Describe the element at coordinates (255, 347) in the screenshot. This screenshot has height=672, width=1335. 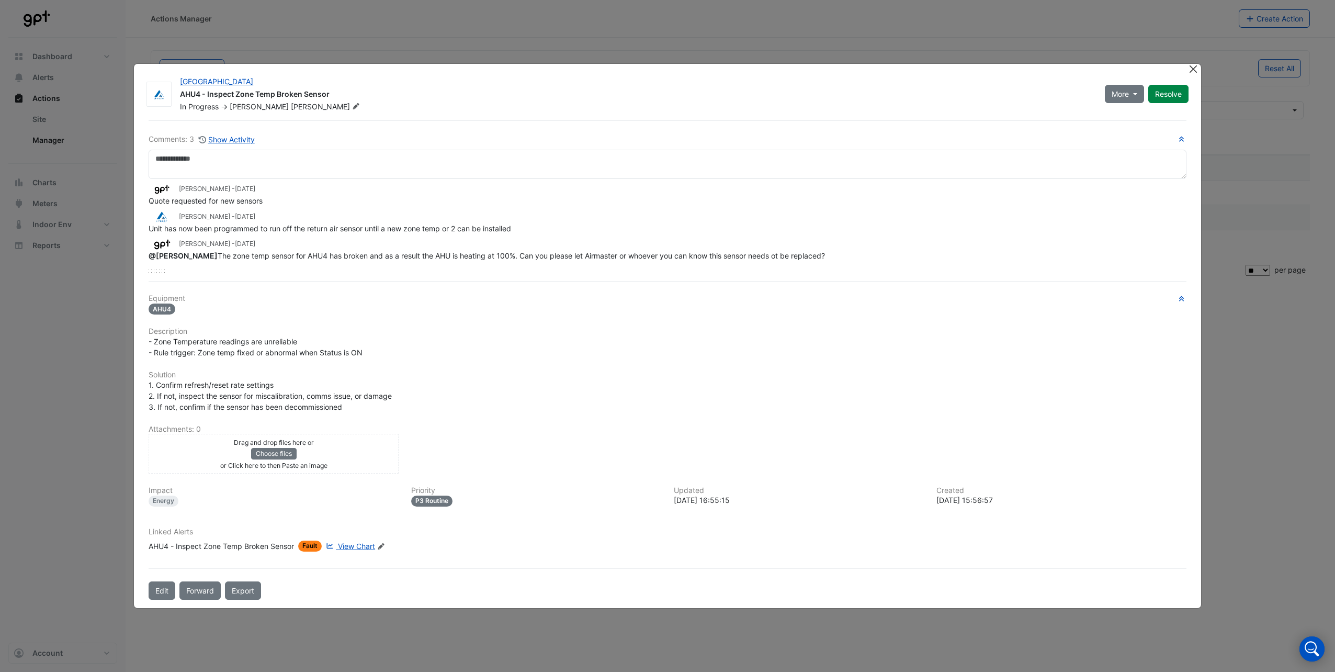
I see `span: - Zone Temperature readings are unreliable - Rule trigger: Zone temp fixed or abnormal when Statu...` at that location.